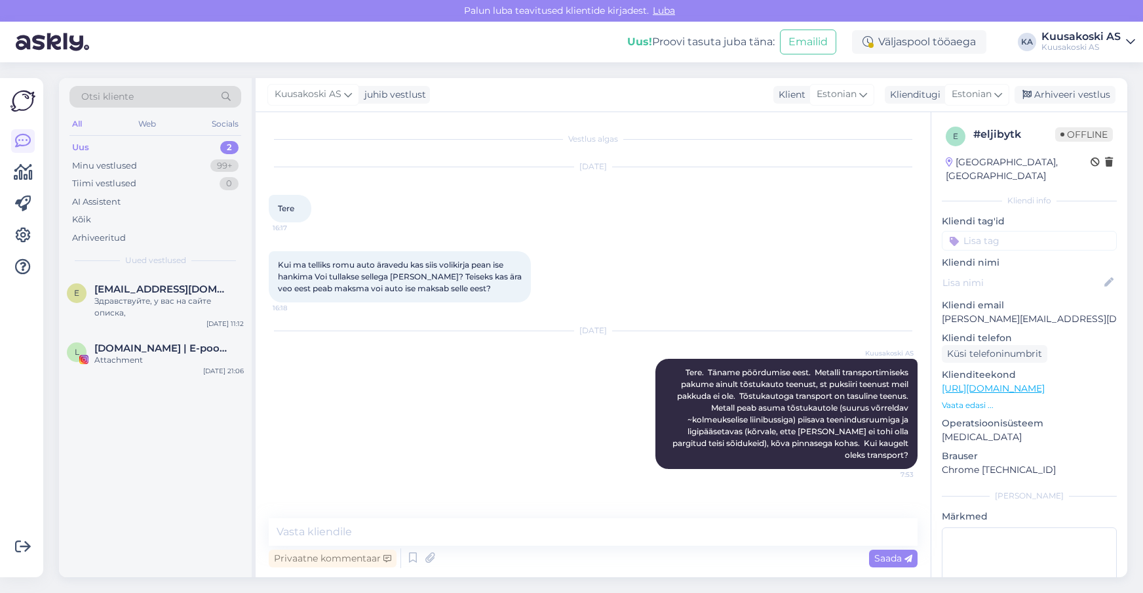  What do you see at coordinates (297, 307) in the screenshot?
I see `span: 16:18` at bounding box center [297, 307].